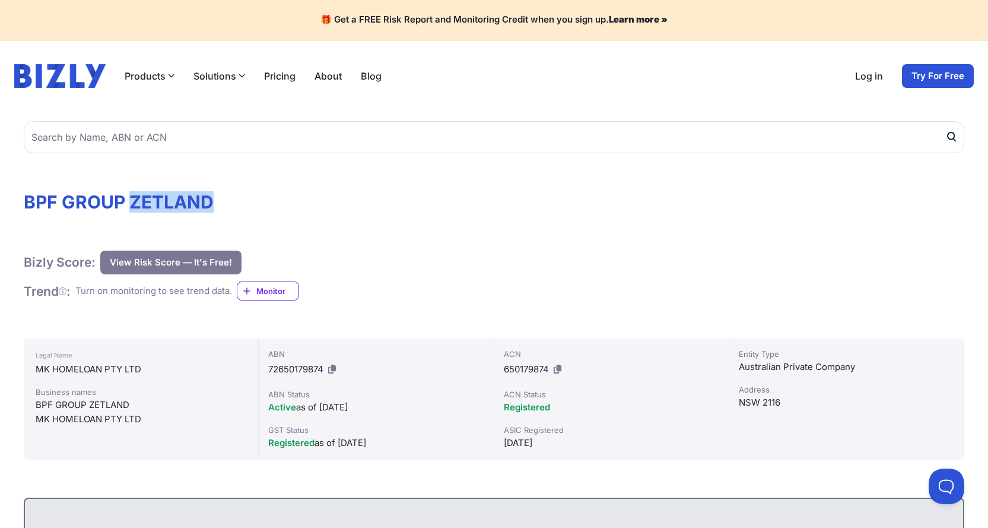  I want to click on span: Active, so click(282, 407).